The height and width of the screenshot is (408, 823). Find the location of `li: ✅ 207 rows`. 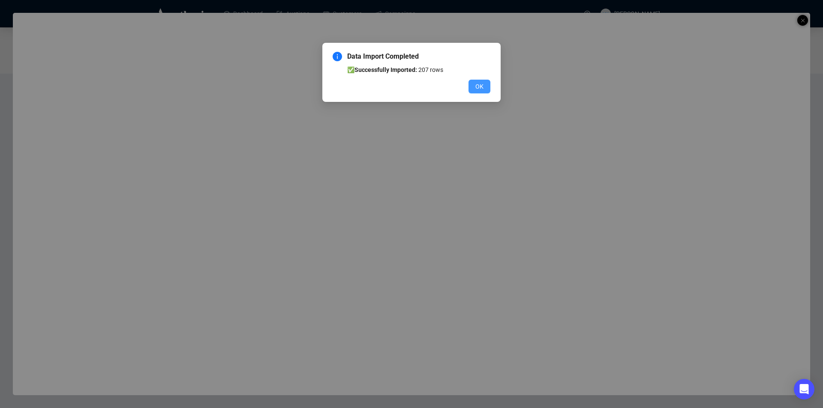

li: ✅ 207 rows is located at coordinates (419, 70).